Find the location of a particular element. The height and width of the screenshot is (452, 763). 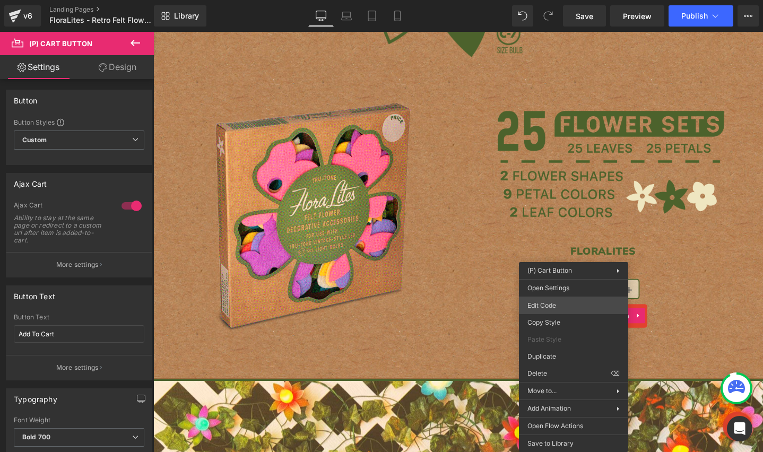

span: FloraLites - Retro Felt Flowers for use with Tru-Tone LED light bulbs is located at coordinates (100, 20).